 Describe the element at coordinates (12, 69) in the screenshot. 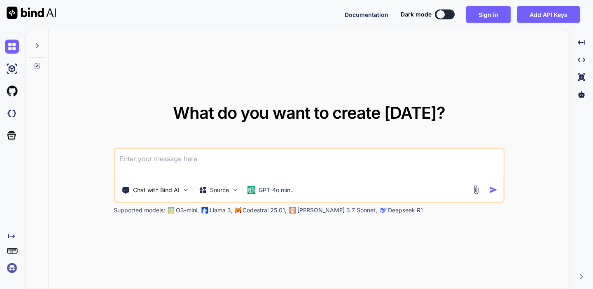

I see `img: ai-studio` at that location.